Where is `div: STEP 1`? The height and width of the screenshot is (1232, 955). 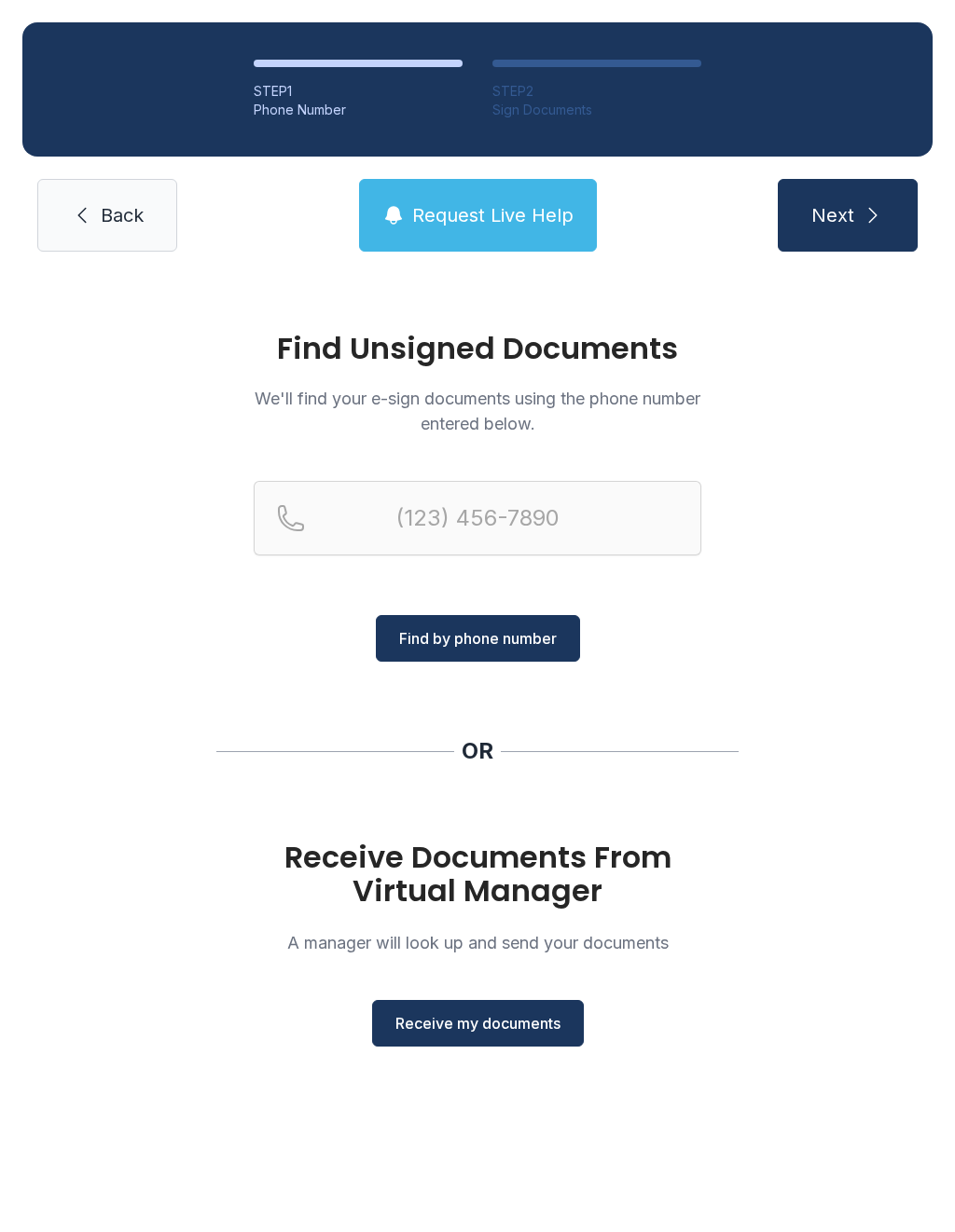 div: STEP 1 is located at coordinates (358, 91).